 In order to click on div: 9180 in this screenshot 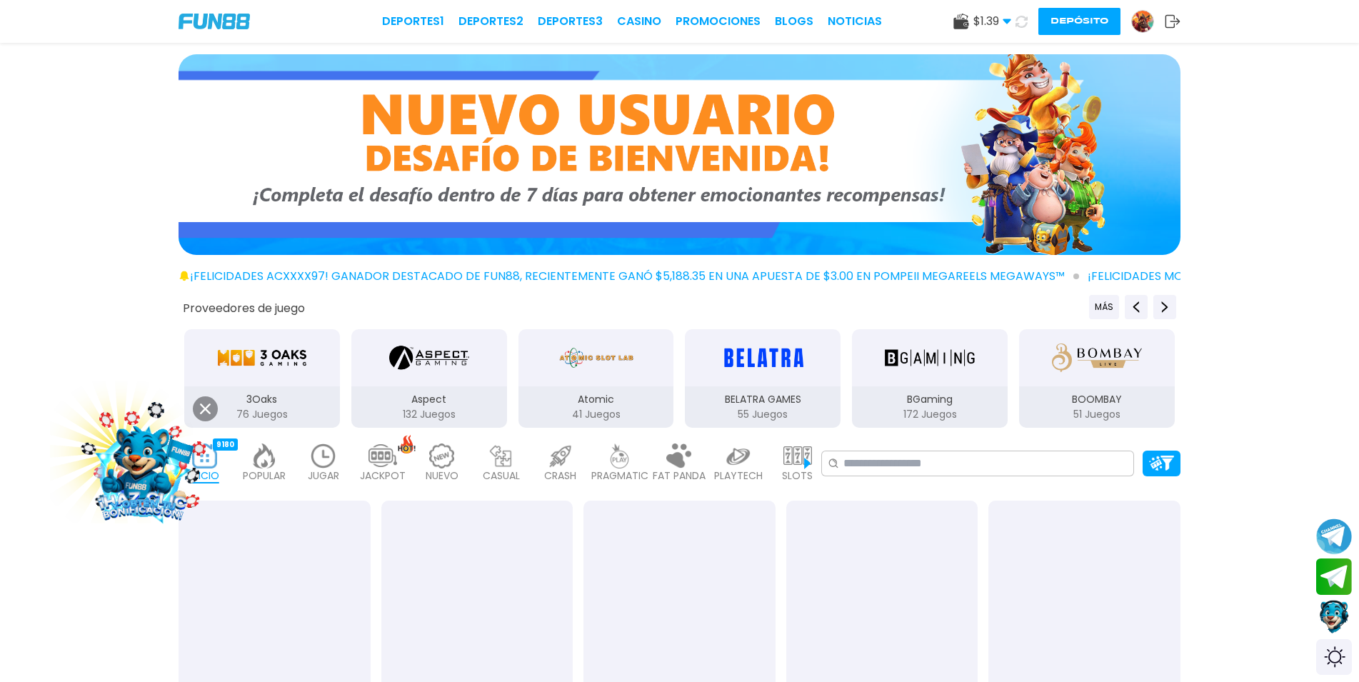, I will do `click(225, 444)`.